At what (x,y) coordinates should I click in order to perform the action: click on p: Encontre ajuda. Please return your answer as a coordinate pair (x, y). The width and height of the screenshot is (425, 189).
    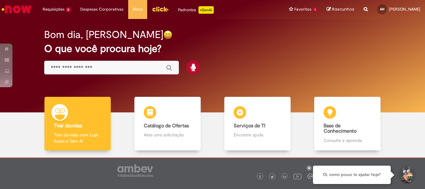
    Looking at the image, I should click on (257, 135).